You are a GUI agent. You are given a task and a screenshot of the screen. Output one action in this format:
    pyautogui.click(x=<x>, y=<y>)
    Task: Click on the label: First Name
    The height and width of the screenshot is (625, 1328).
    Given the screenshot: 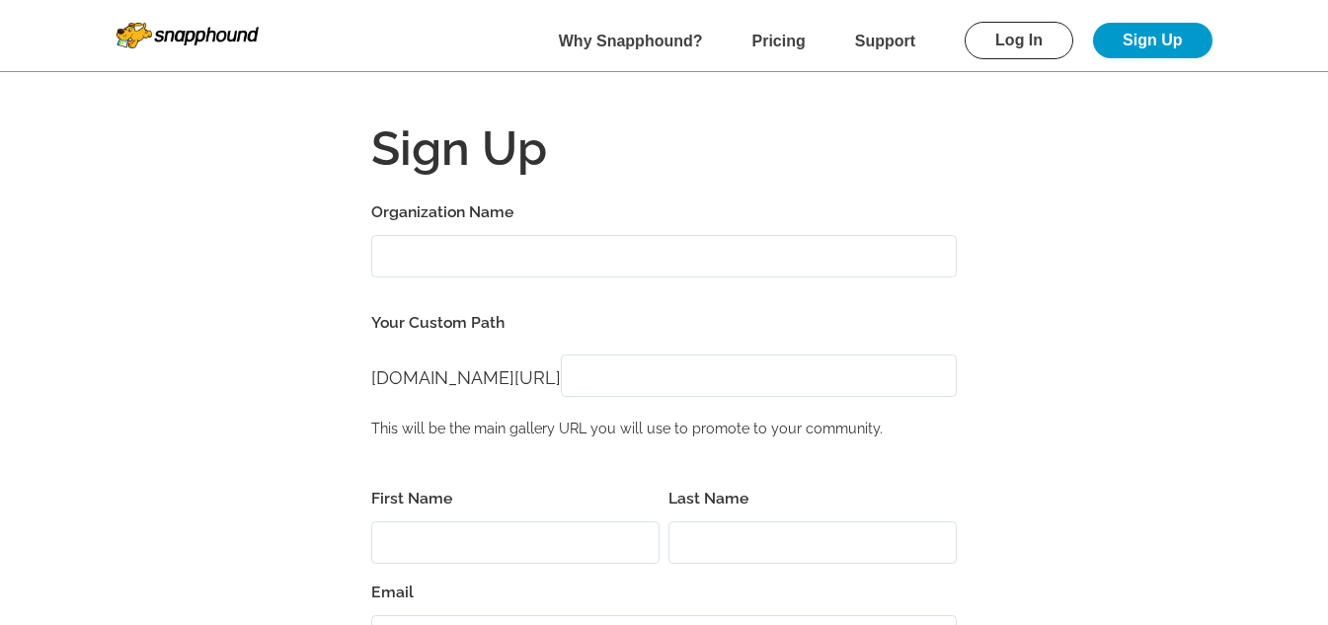 What is the action you would take?
    pyautogui.click(x=516, y=499)
    